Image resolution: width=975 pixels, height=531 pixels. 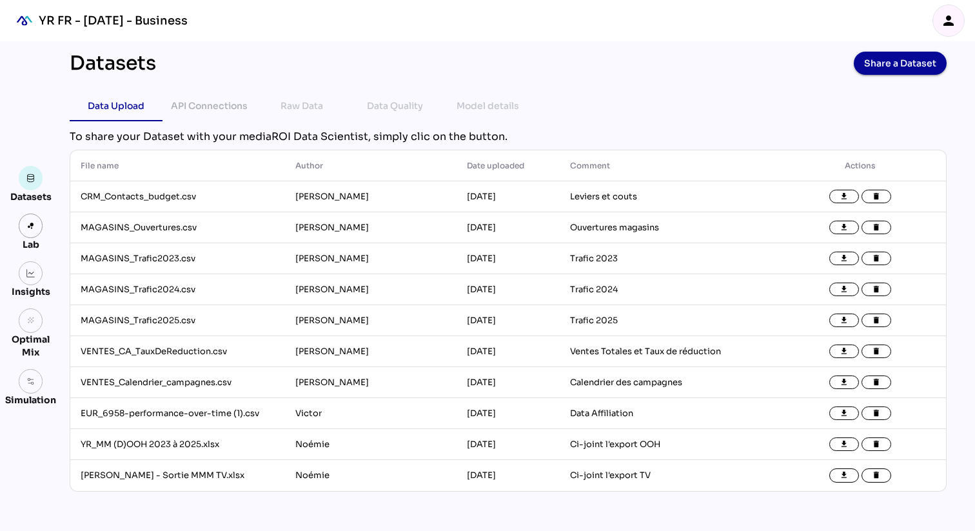 I want to click on img: graph.svg, so click(x=31, y=273).